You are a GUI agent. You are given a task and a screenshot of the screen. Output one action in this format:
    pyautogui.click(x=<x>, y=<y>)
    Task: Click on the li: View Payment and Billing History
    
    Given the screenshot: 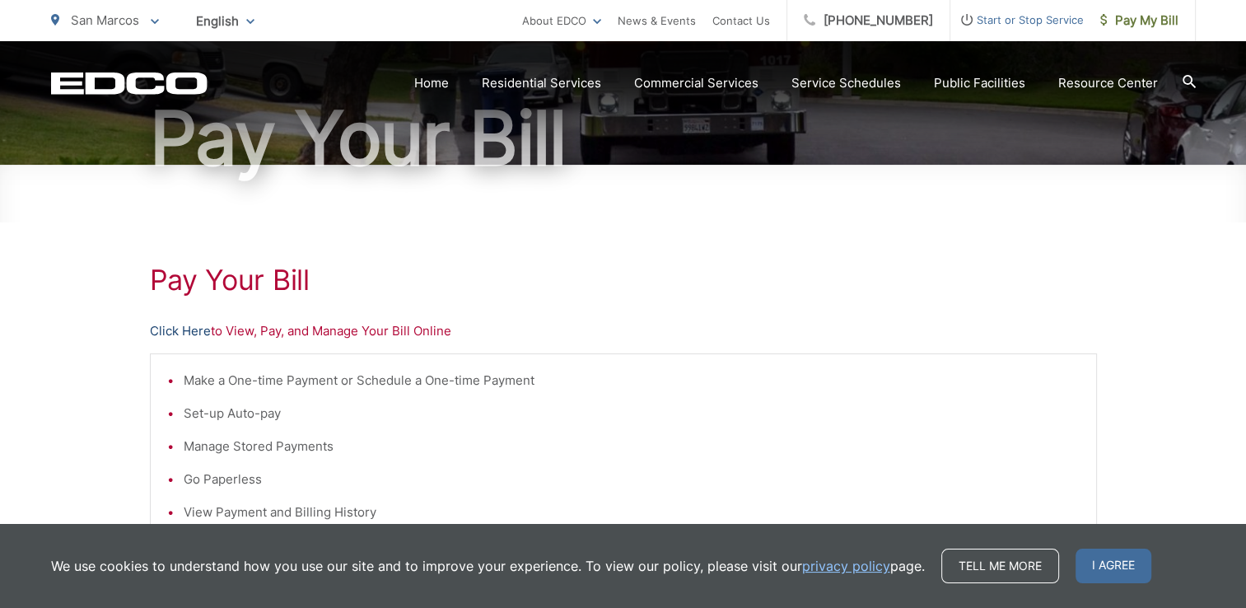 What is the action you would take?
    pyautogui.click(x=632, y=512)
    